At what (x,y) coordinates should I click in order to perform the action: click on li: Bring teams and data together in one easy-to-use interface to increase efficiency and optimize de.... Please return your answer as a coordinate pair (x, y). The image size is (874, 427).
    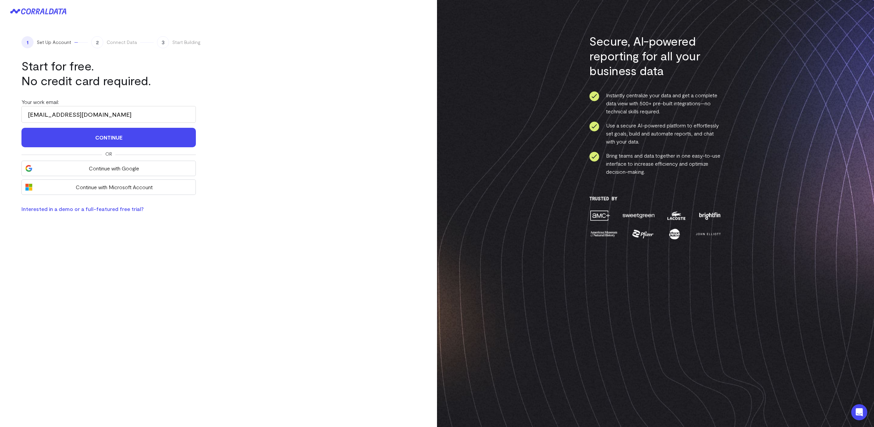
    Looking at the image, I should click on (655, 164).